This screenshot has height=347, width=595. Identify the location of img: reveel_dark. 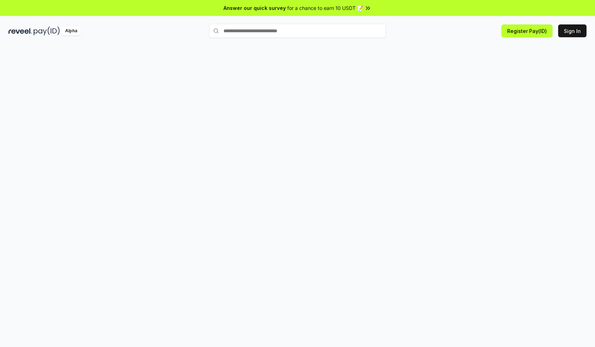
(20, 31).